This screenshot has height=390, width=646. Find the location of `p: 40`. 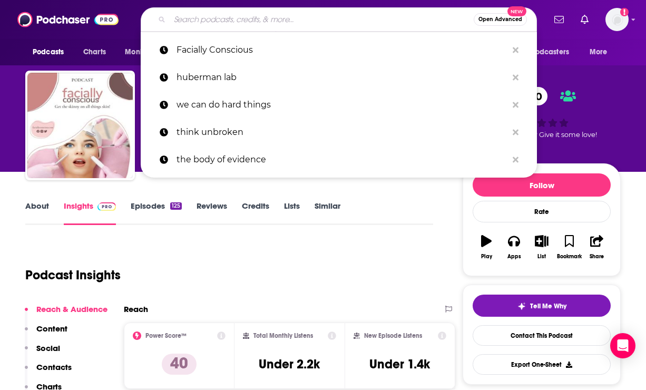

p: 40 is located at coordinates (179, 364).